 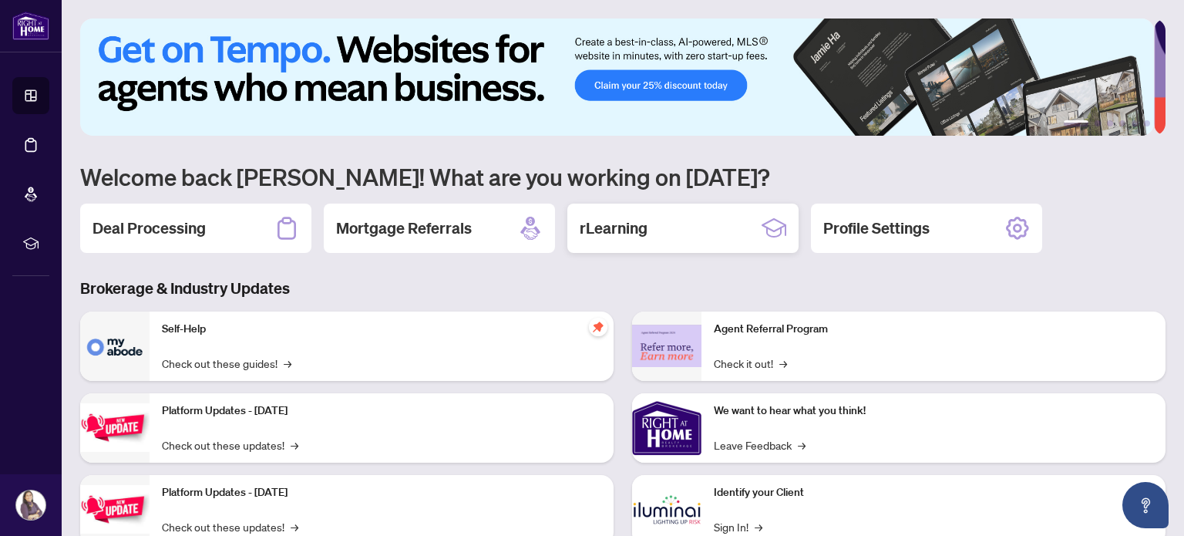 What do you see at coordinates (115, 346) in the screenshot?
I see `img: Self-Help` at bounding box center [115, 346].